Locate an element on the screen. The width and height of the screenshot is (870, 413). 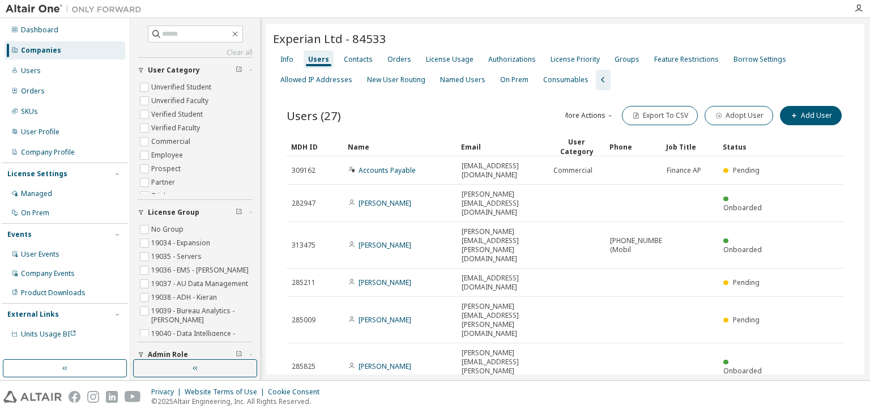
label: 19034 - Expansion is located at coordinates (182, 243).